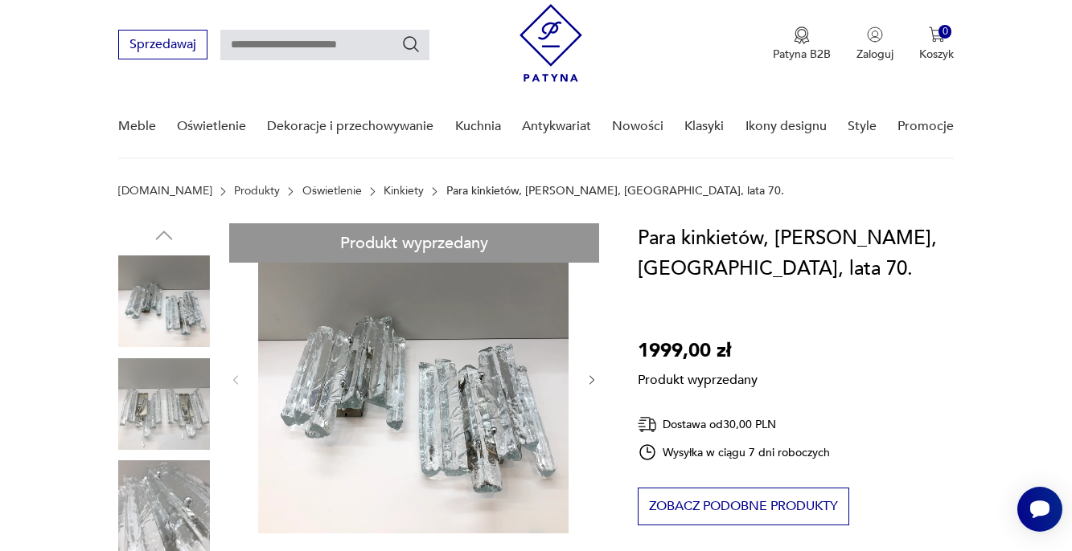 Image resolution: width=1072 pixels, height=551 pixels. What do you see at coordinates (936, 44) in the screenshot?
I see `button: 0Koszyk` at bounding box center [936, 44].